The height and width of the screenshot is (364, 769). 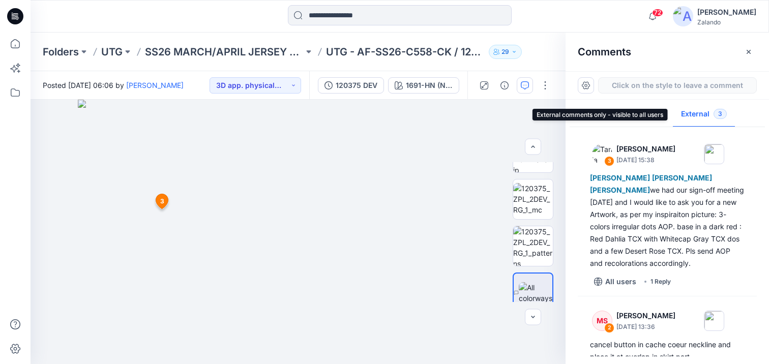 I want to click on div: Zalando, so click(x=727, y=22).